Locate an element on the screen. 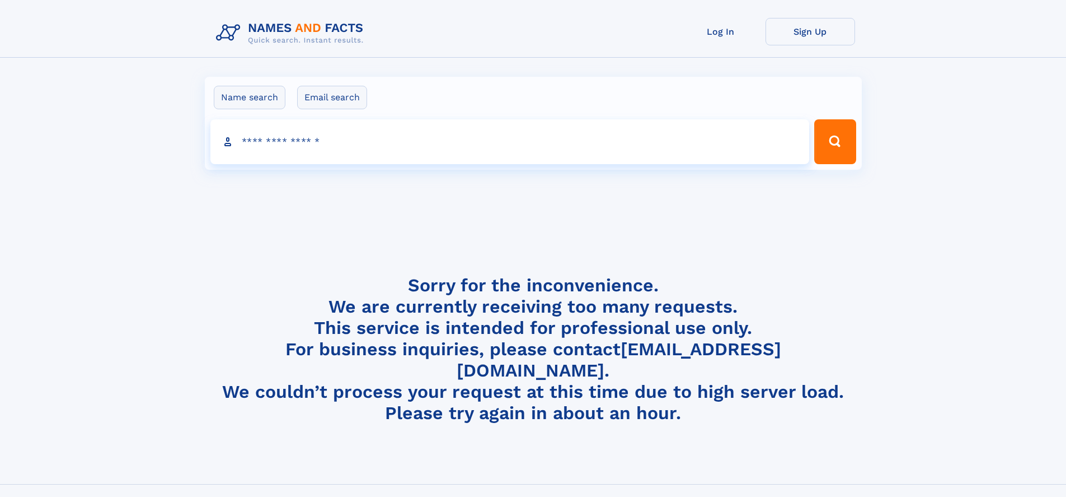  button: Search Button is located at coordinates (835, 142).